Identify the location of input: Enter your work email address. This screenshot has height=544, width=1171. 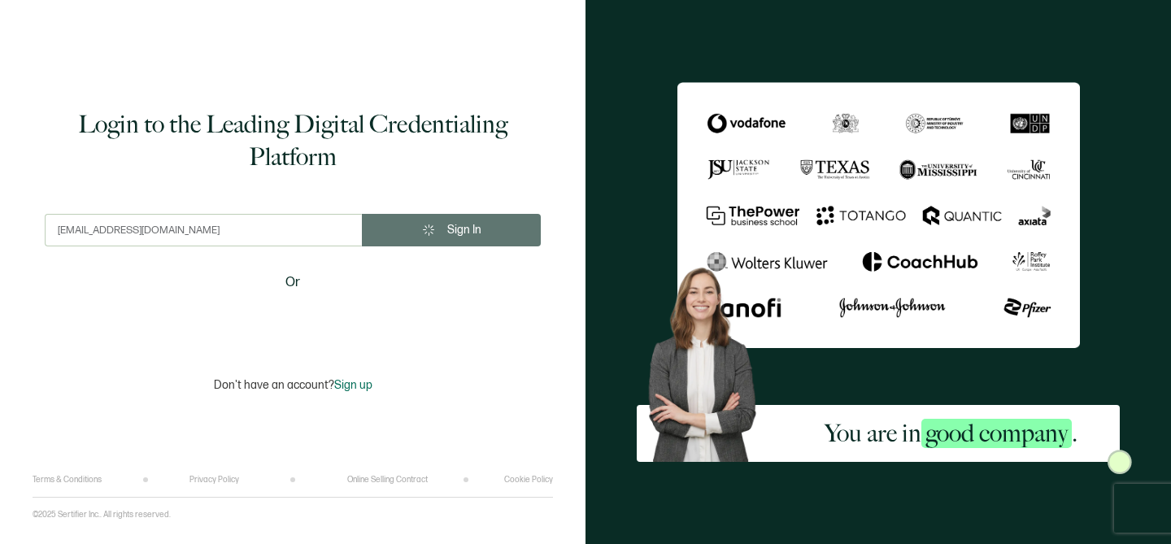
(203, 230).